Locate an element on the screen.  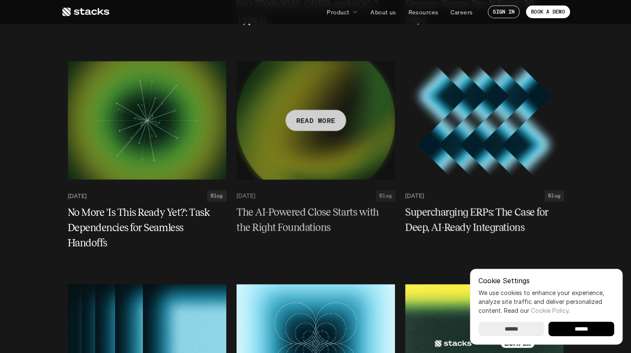
p: READ MORE is located at coordinates (315, 120).